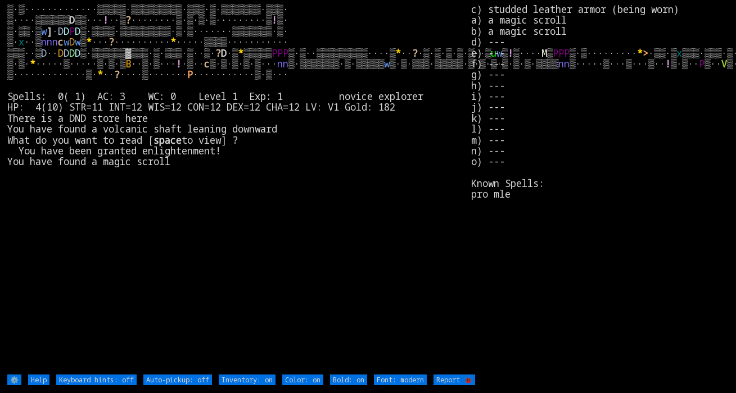  What do you see at coordinates (39, 380) in the screenshot?
I see `input: Help` at bounding box center [39, 380].